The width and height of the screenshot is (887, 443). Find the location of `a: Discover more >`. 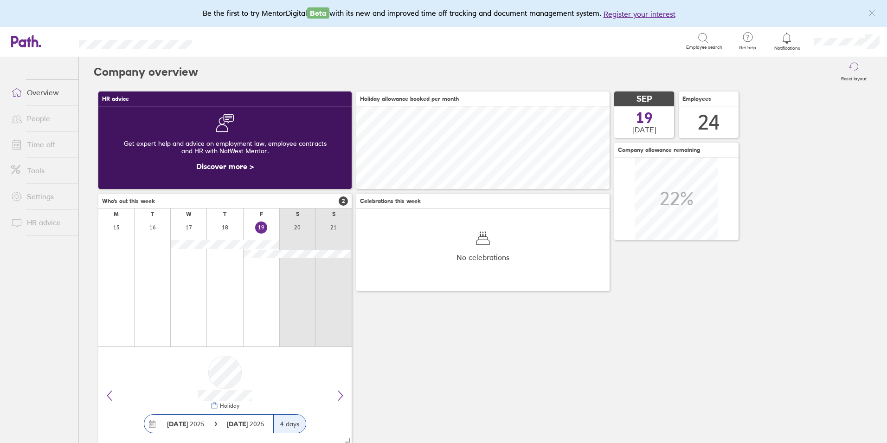

a: Discover more > is located at coordinates (225, 166).